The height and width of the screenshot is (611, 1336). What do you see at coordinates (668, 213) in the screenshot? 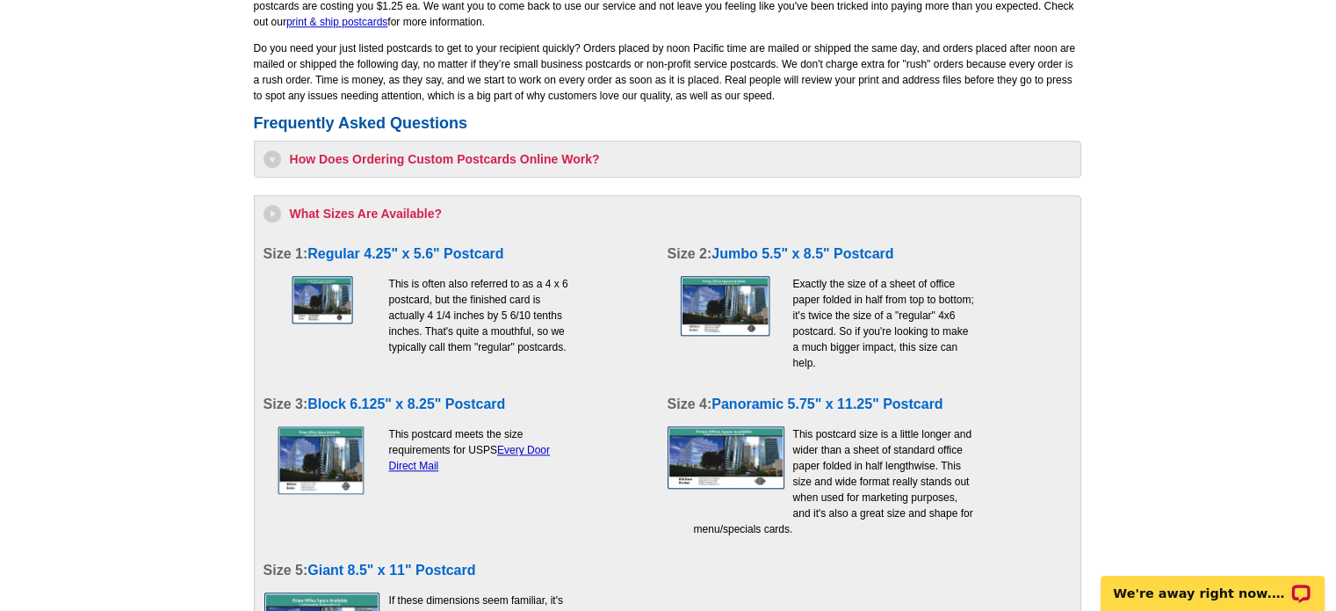
I see `h3: What Sizes Are Available?` at bounding box center [668, 213].